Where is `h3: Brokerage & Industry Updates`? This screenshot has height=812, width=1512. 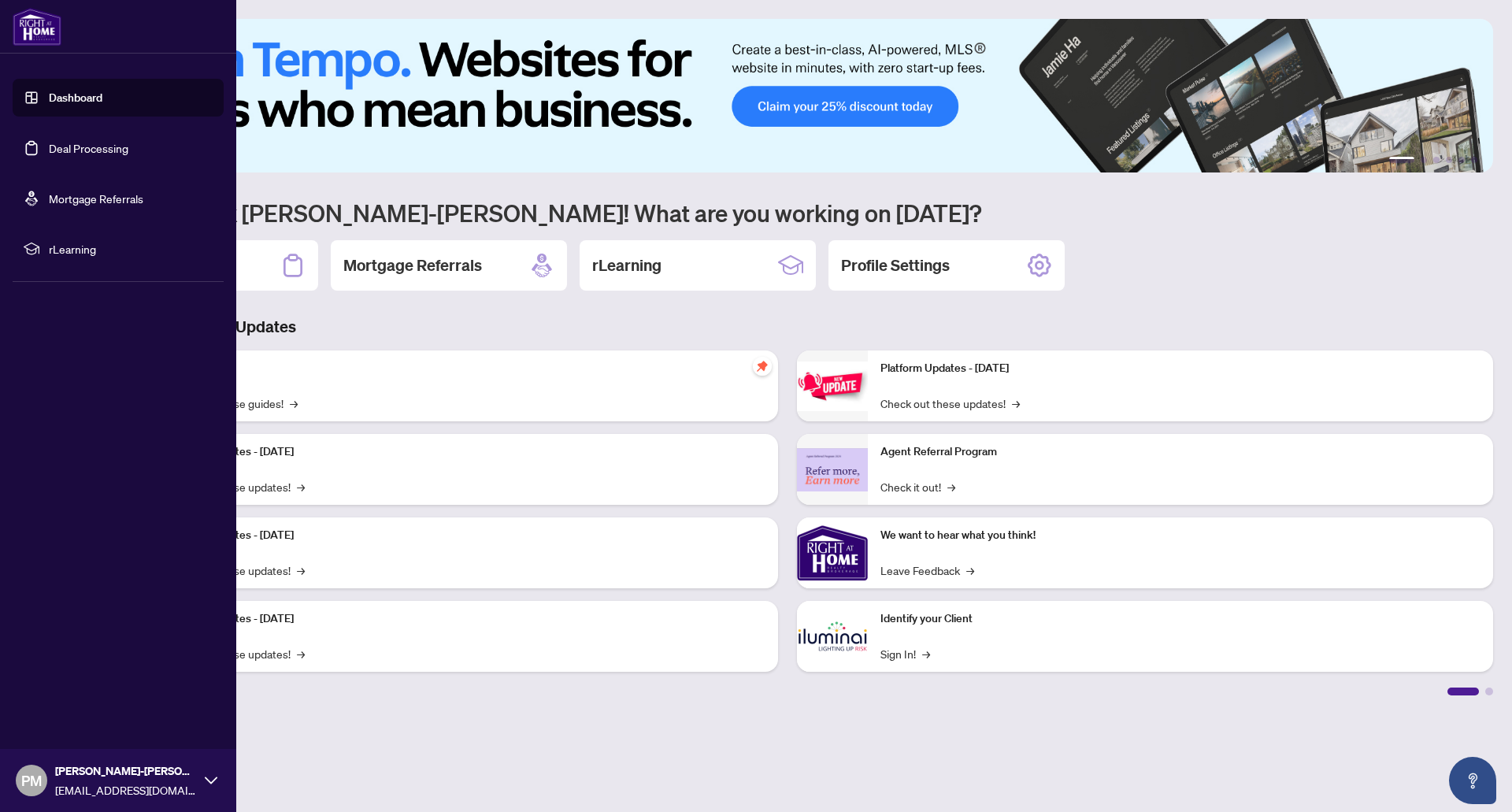 h3: Brokerage & Industry Updates is located at coordinates (788, 327).